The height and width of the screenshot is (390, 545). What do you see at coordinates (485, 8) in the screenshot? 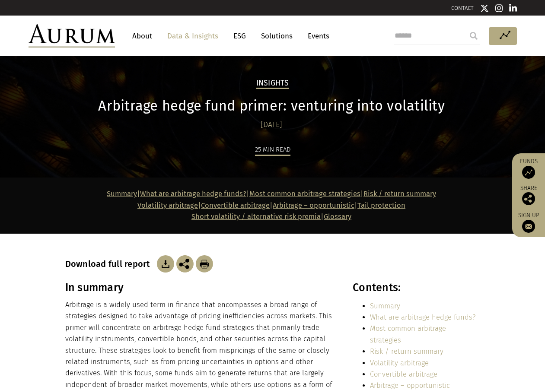
I see `img: Twitter icon` at bounding box center [485, 8].